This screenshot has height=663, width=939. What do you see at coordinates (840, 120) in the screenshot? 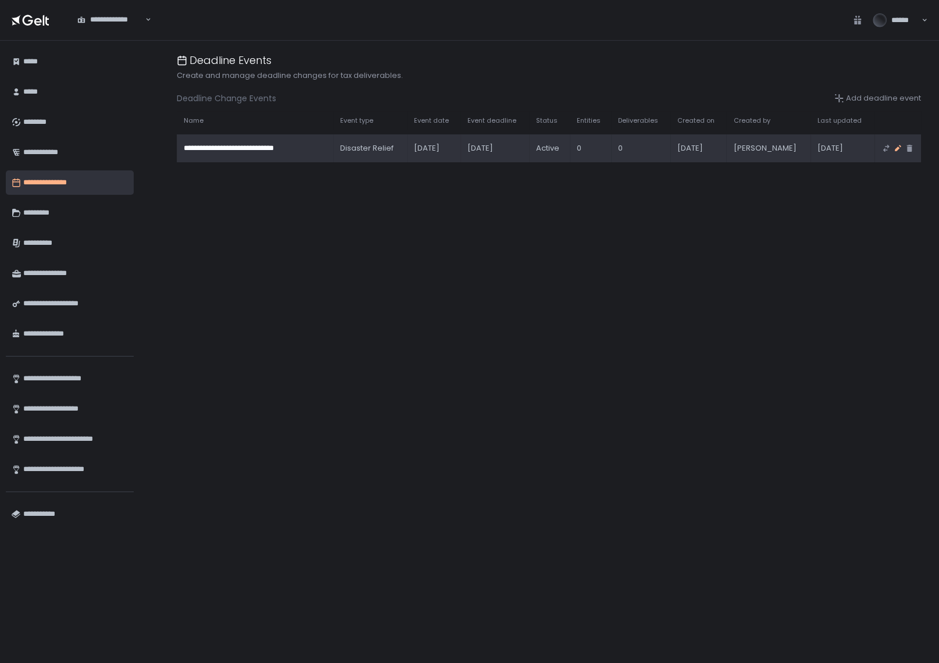
I see `span: Last updated` at bounding box center [840, 120].